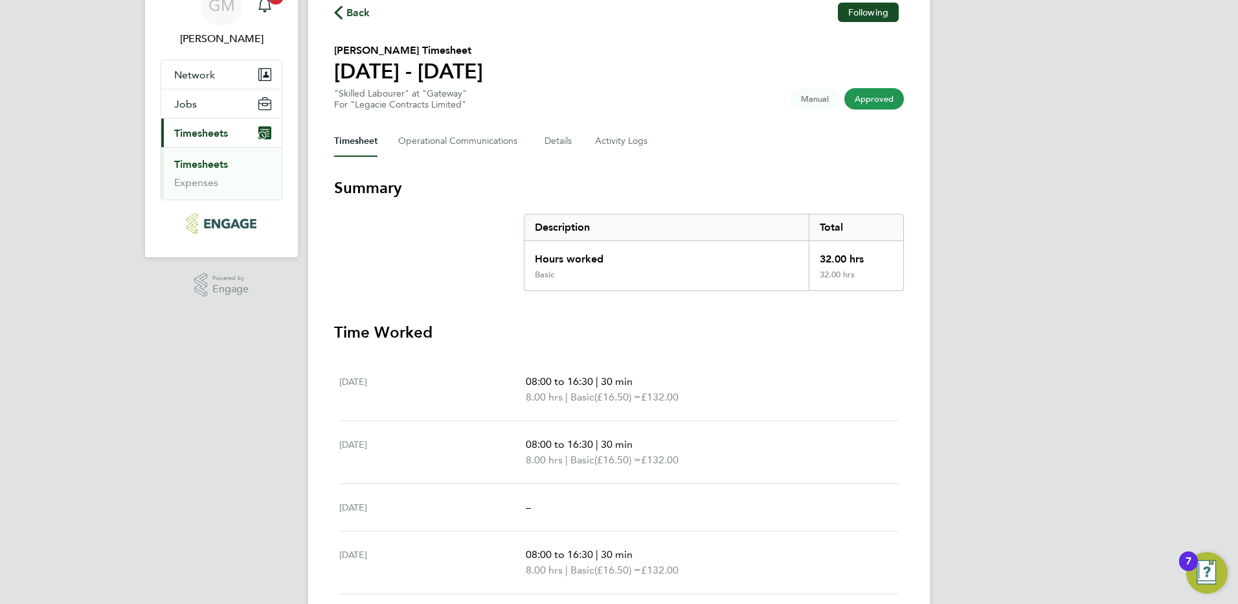 Image resolution: width=1238 pixels, height=604 pixels. I want to click on div: Description, so click(666, 227).